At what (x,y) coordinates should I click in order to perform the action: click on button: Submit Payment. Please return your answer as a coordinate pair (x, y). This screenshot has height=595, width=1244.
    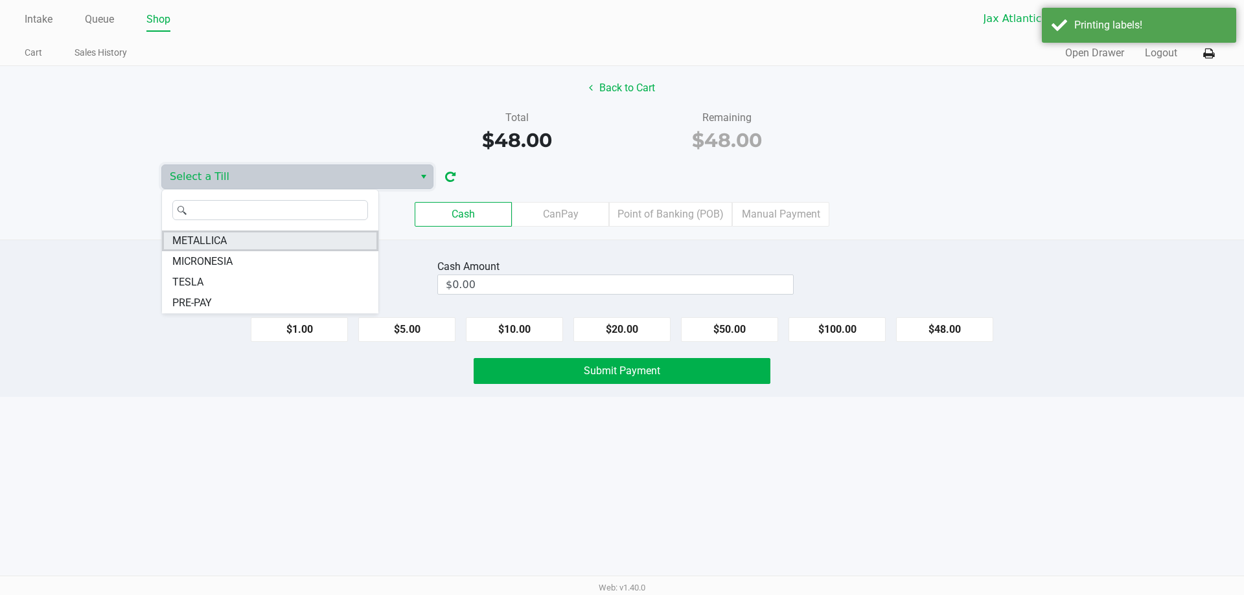
    Looking at the image, I should click on (622, 371).